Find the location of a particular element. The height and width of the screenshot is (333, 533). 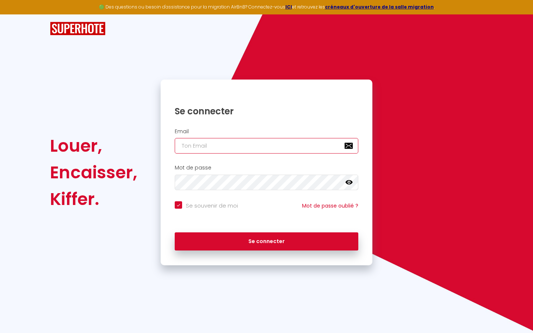

a: ICI is located at coordinates (289, 7).